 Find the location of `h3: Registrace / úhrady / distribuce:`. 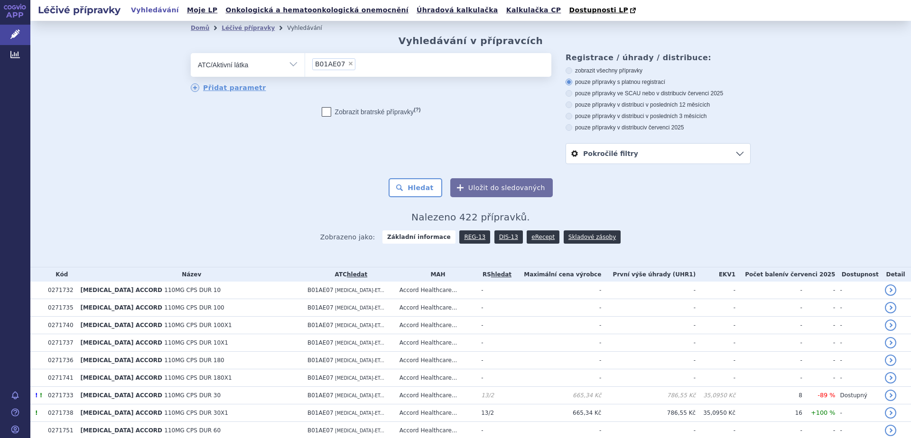

h3: Registrace / úhrady / distribuce: is located at coordinates (658, 57).